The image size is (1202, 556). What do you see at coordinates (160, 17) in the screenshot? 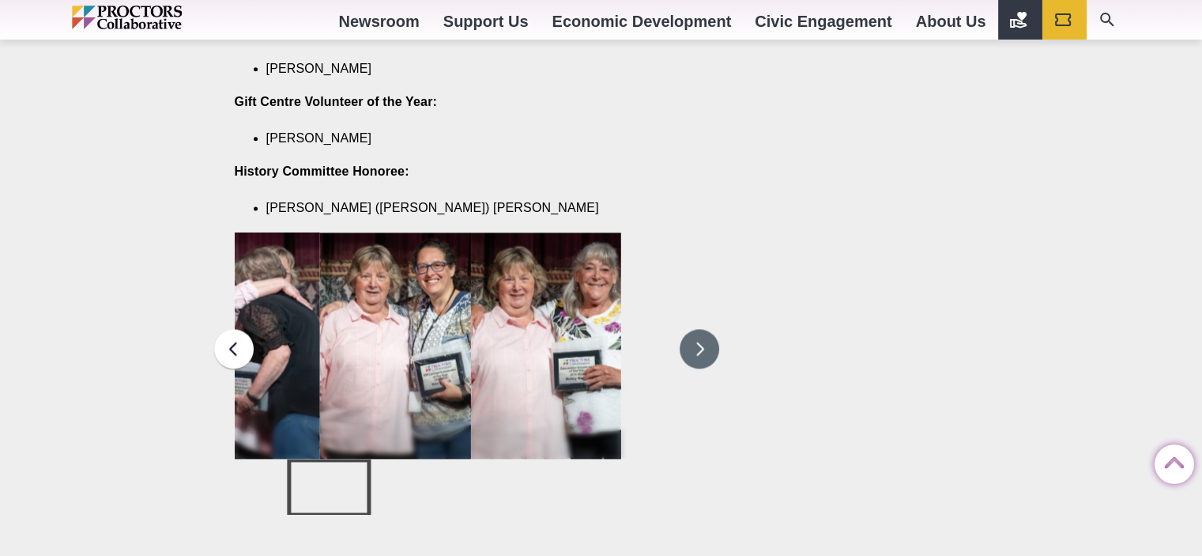
I see `img: Proctors logo` at bounding box center [160, 17].